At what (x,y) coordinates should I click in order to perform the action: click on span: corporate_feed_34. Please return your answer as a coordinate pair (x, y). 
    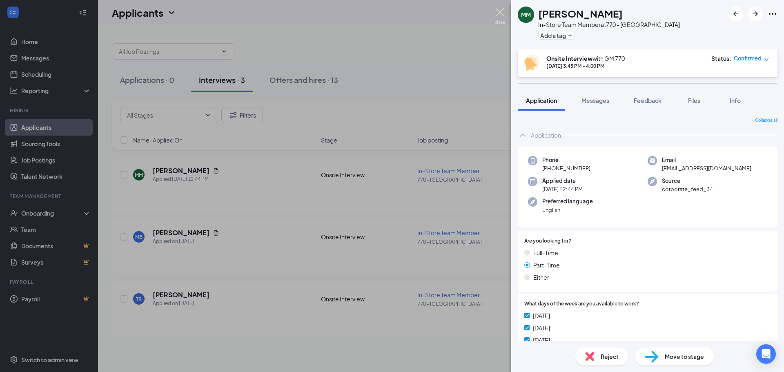
    Looking at the image, I should click on (687, 189).